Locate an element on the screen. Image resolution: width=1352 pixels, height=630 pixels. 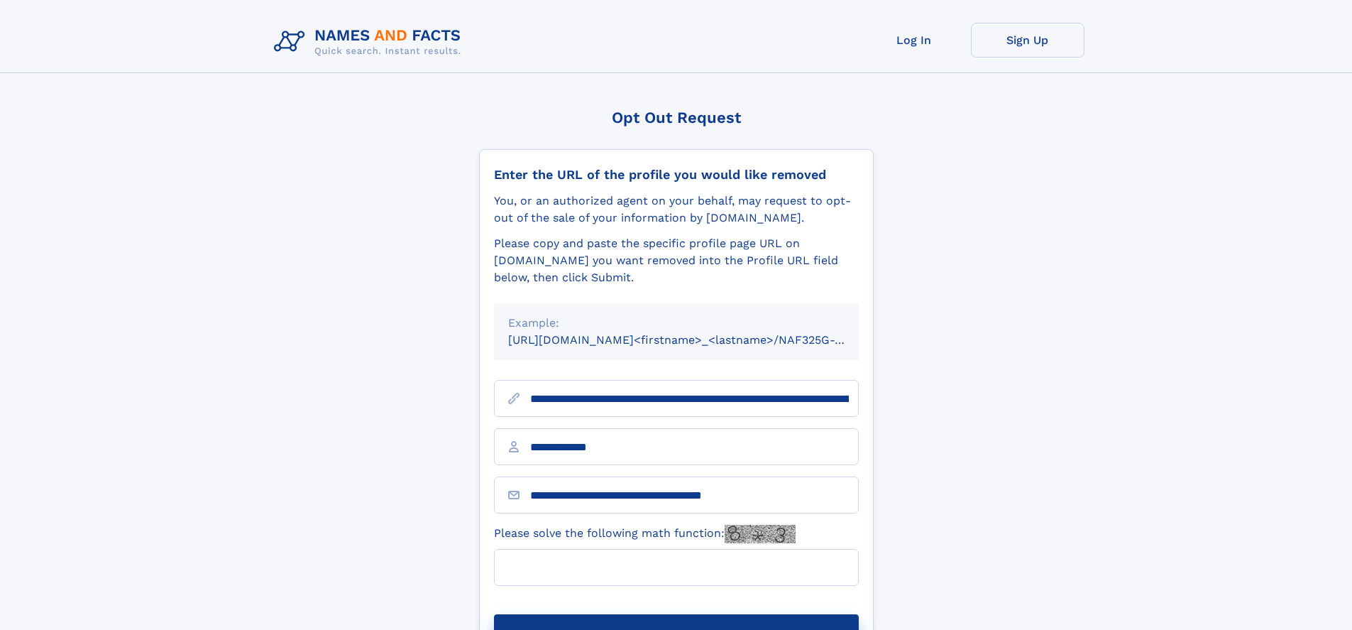
div: You, or an authorized agent on your behalf, may request to opt-out of the sale of your informatio... is located at coordinates (676, 209).